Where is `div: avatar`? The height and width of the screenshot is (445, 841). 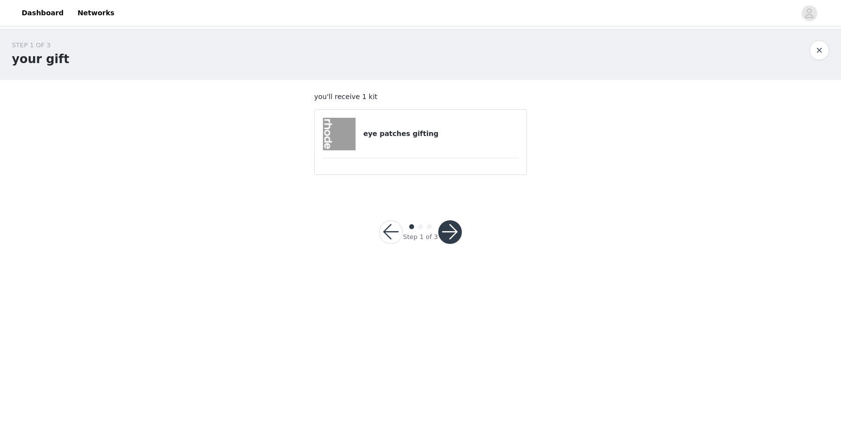
div: avatar is located at coordinates (809, 13).